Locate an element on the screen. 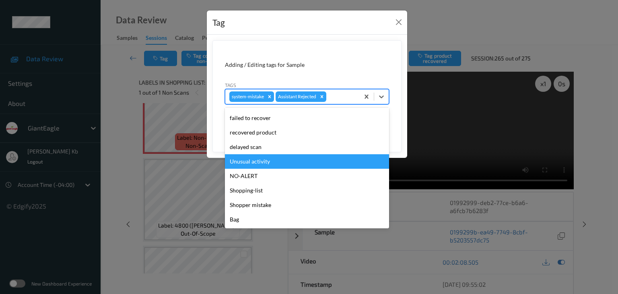 The height and width of the screenshot is (294, 618). div: Shopping-list is located at coordinates (307, 190).